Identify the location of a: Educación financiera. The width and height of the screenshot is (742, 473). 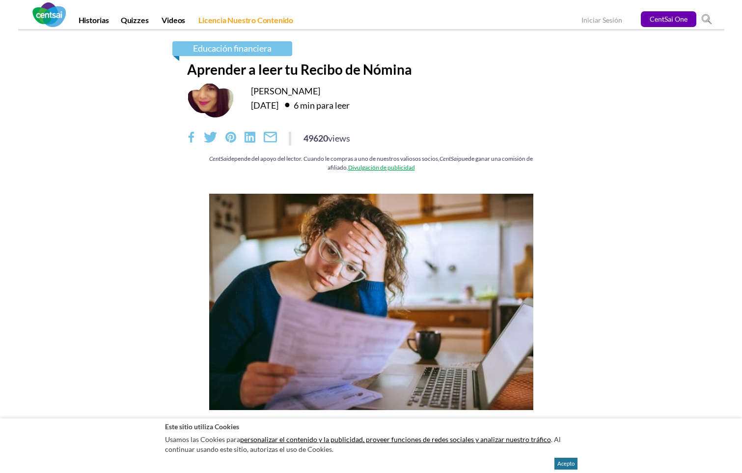
(232, 49).